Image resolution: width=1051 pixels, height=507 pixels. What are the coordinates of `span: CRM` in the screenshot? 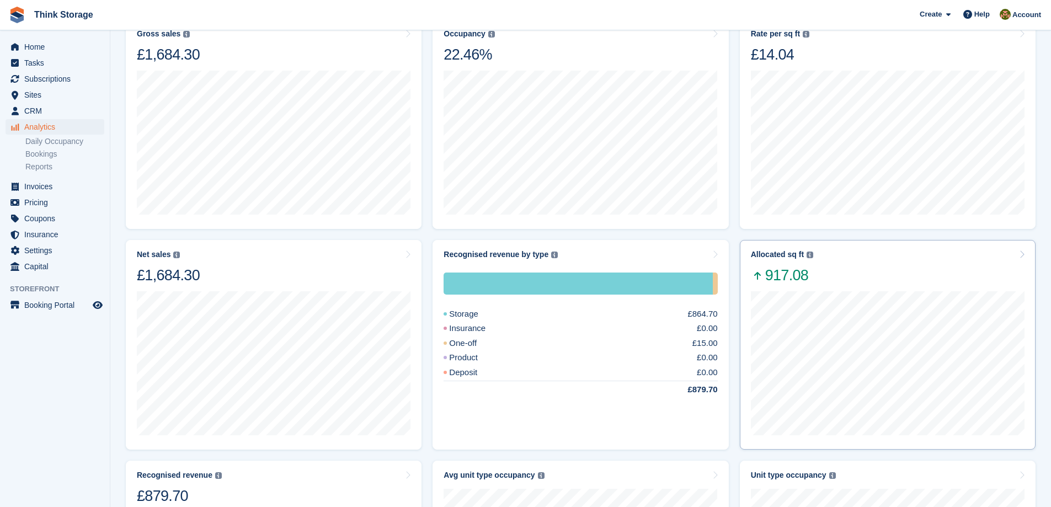 It's located at (57, 111).